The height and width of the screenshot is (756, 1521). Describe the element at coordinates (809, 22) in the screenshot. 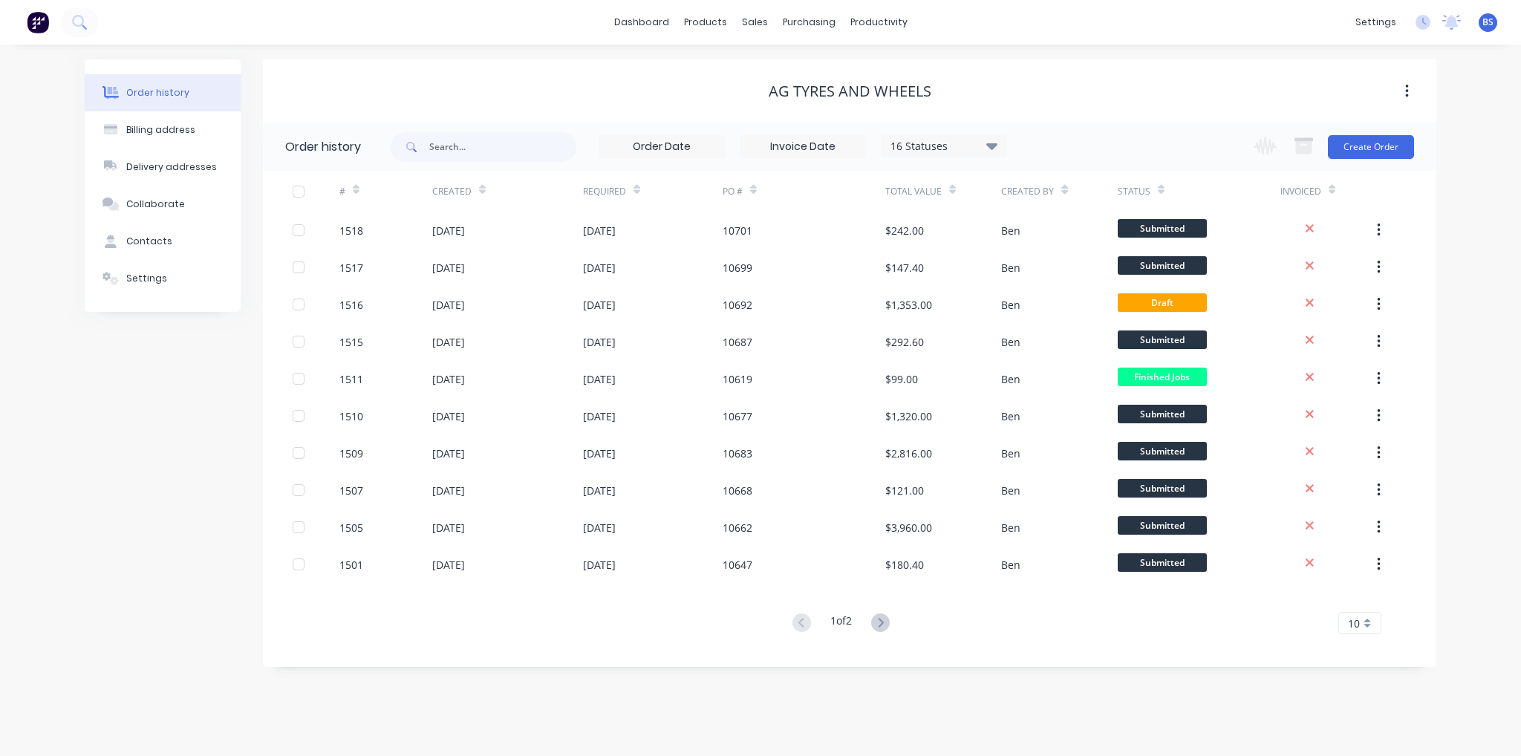

I see `div: purchasing` at that location.